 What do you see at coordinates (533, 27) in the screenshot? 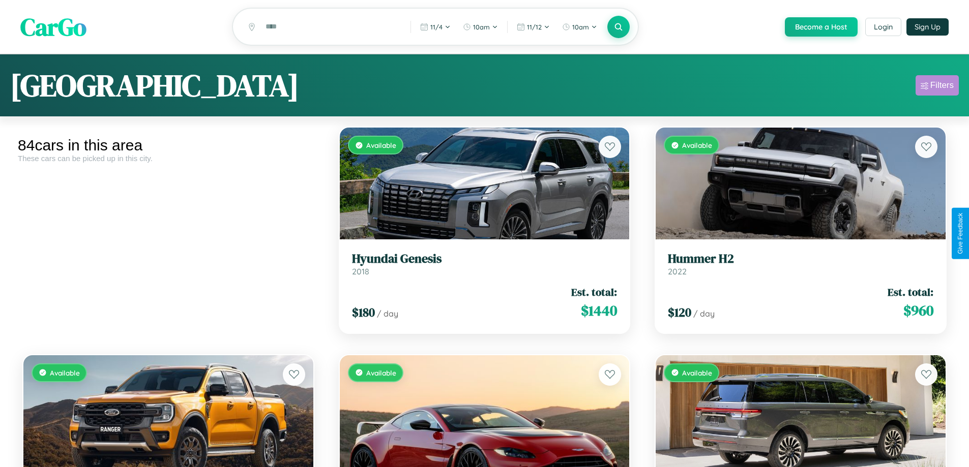
I see `button: 11/12` at bounding box center [533, 27].